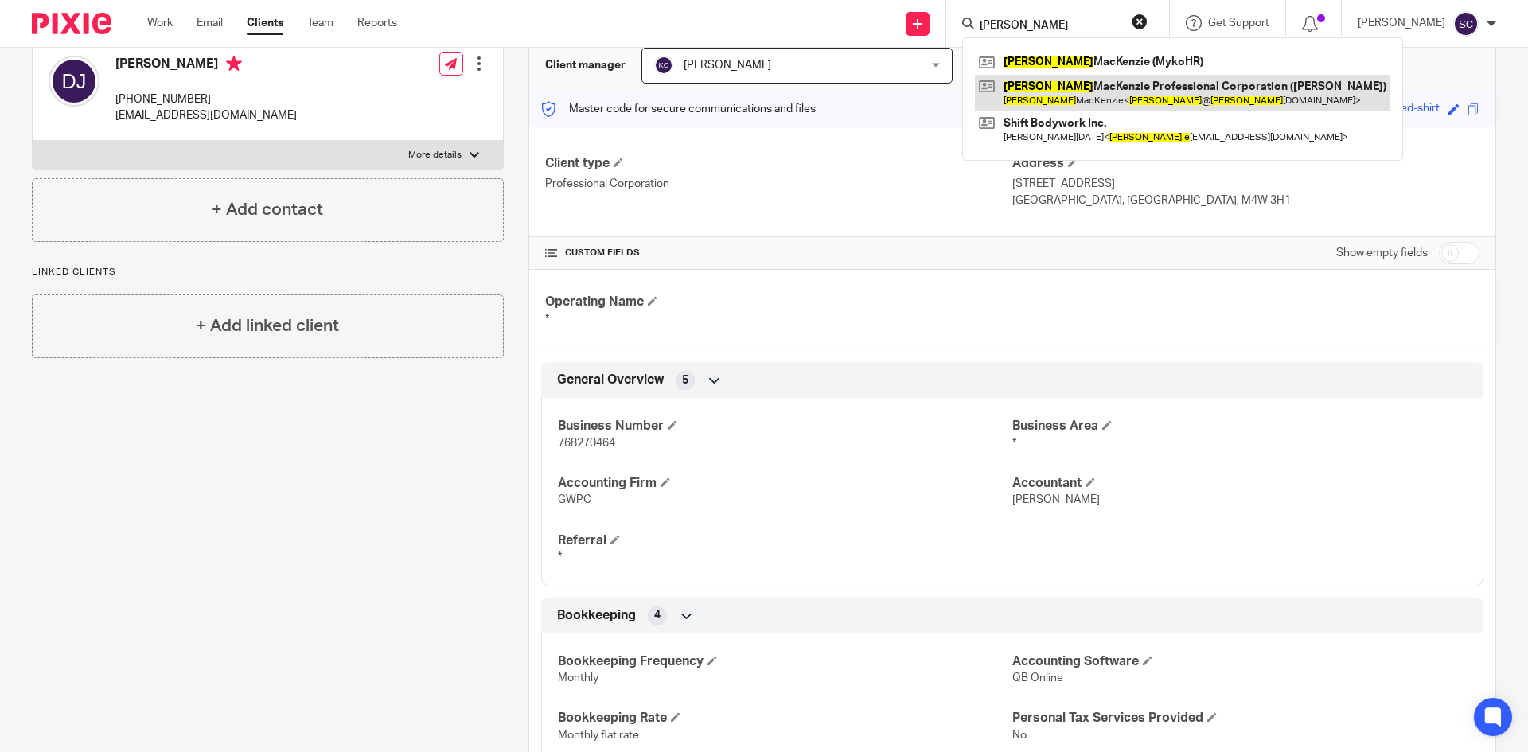 Image resolution: width=1528 pixels, height=752 pixels. I want to click on h4: + Add contact, so click(267, 209).